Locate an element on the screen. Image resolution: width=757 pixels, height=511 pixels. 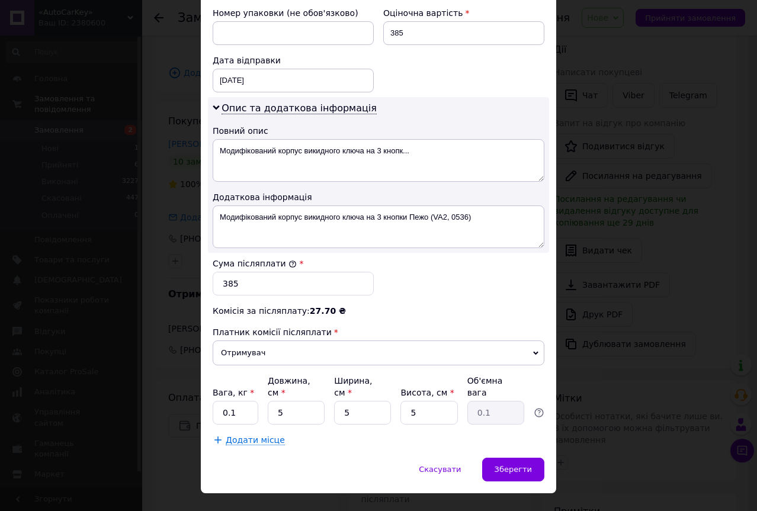
label: Сума післяплати is located at coordinates (255, 263).